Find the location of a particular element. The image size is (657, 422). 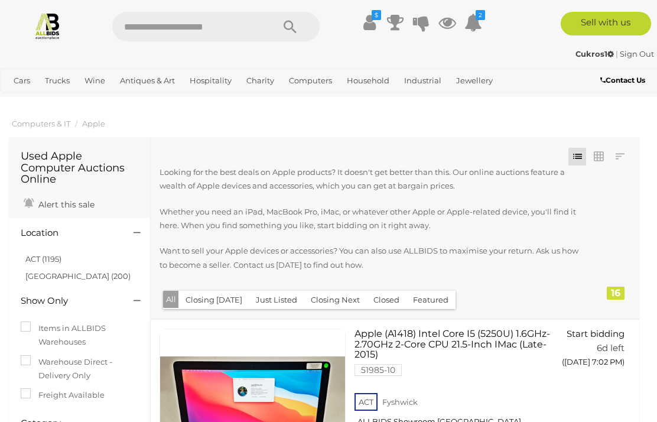

i: 2 is located at coordinates (480, 15).